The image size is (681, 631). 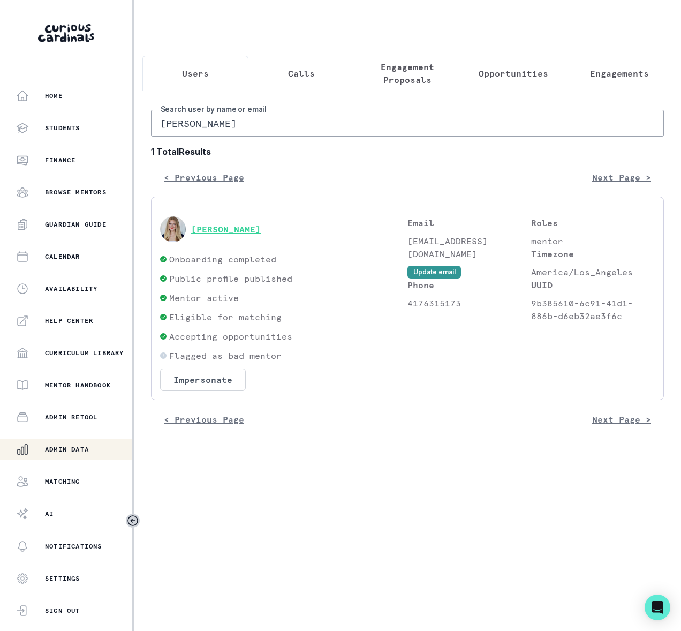 I want to click on p: Students, so click(x=63, y=128).